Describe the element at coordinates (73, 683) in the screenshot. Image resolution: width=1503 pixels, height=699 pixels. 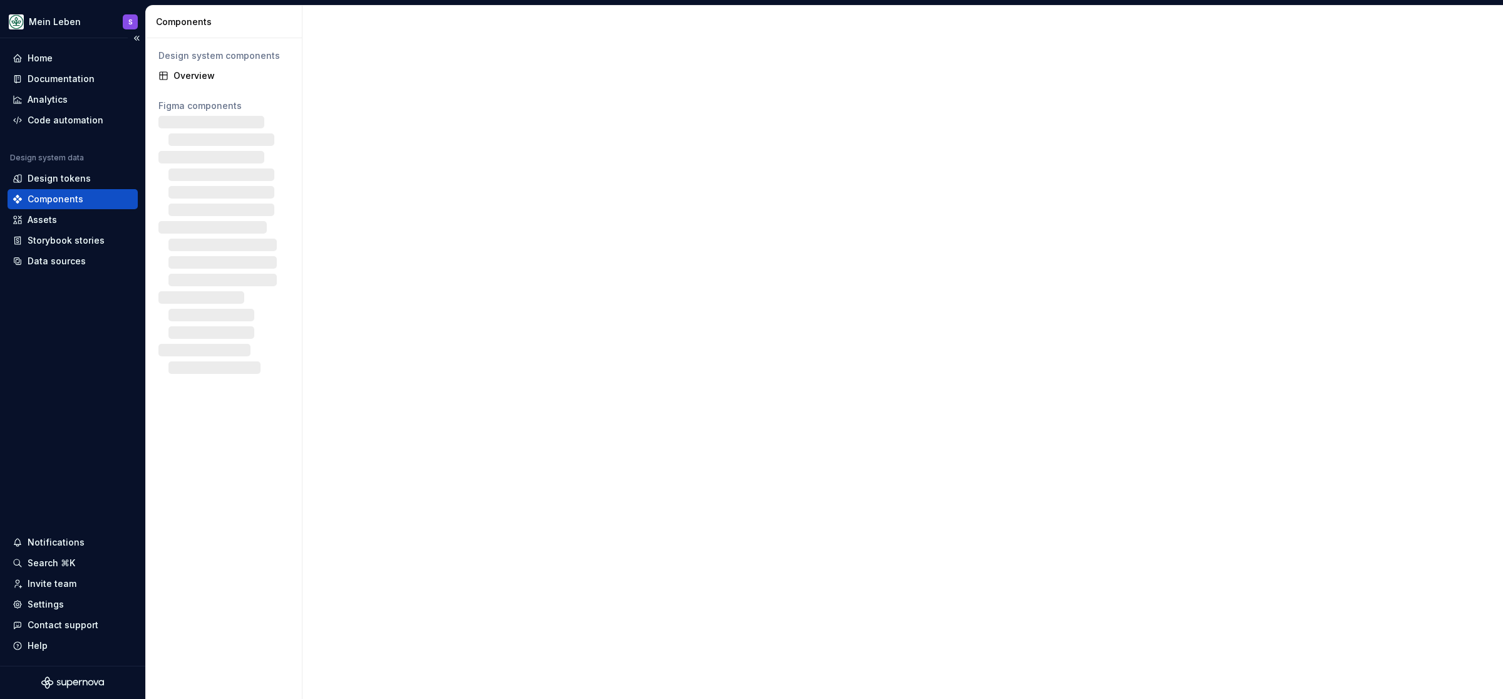
I see `a: Supernova Logo` at that location.